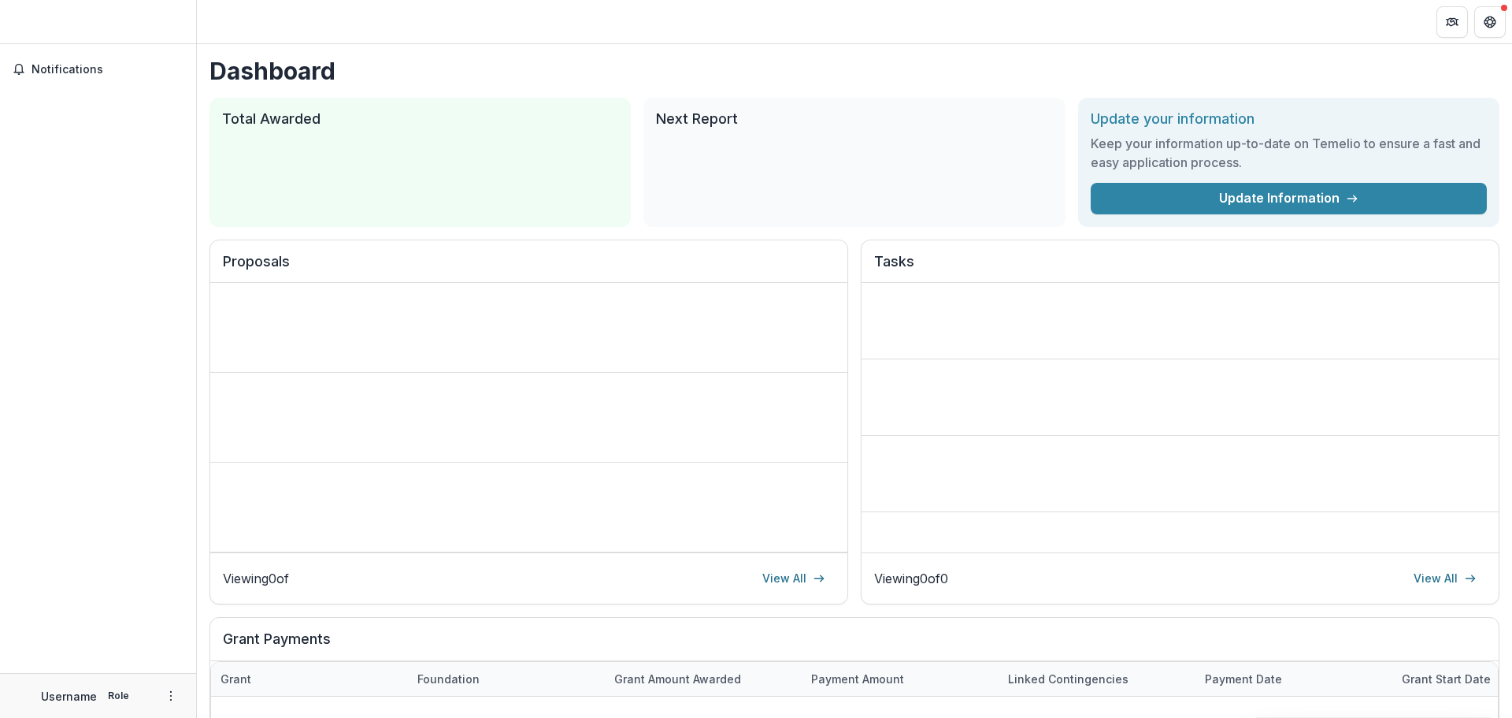  I want to click on h1: Dashboard, so click(855, 71).